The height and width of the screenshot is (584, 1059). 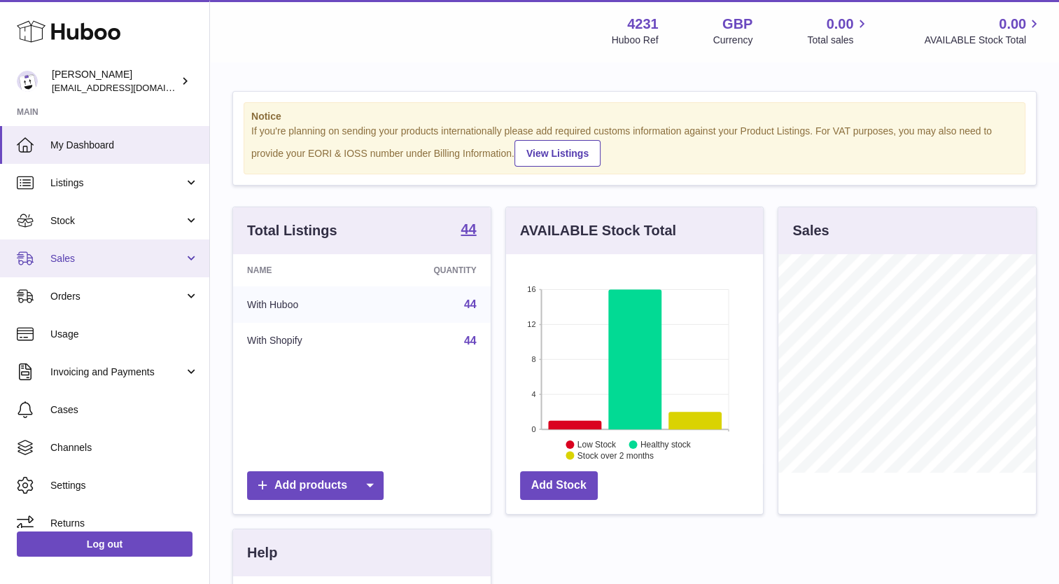 I want to click on a: Log out, so click(x=104, y=544).